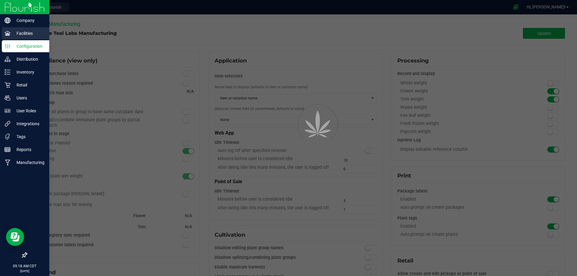 This screenshot has height=276, width=577. What do you see at coordinates (8, 111) in the screenshot?
I see `inline-svg: User Roles` at bounding box center [8, 111].